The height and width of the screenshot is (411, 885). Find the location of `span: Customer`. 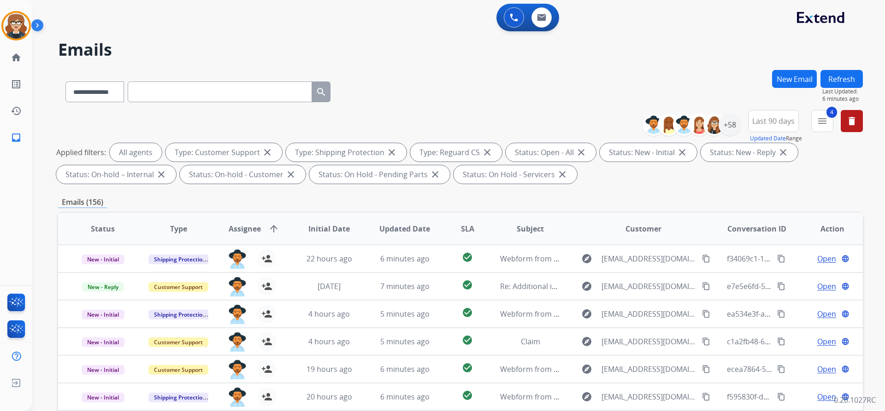

span: Customer is located at coordinates (643, 229).